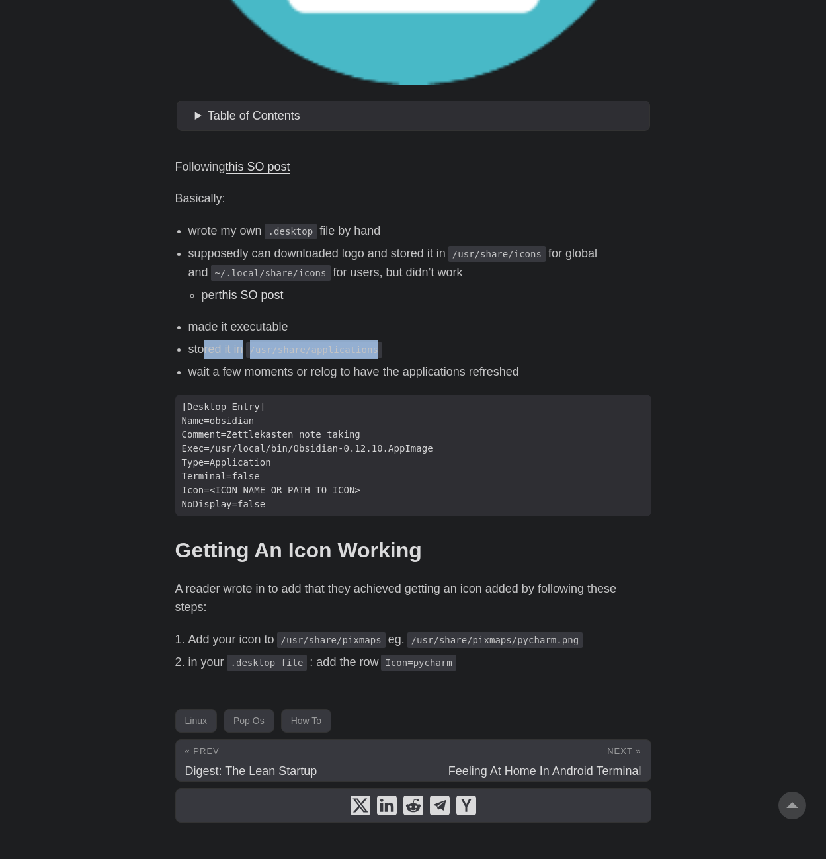 This screenshot has height=859, width=826. Describe the element at coordinates (792, 805) in the screenshot. I see `a: go to top` at that location.